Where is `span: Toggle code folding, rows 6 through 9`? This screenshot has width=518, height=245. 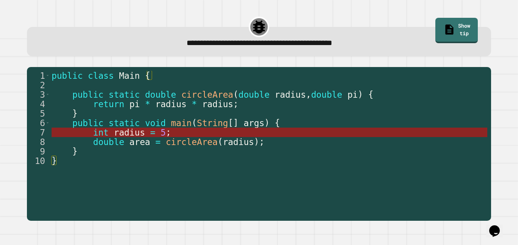
span: Toggle code folding, rows 6 through 9 is located at coordinates (47, 123).